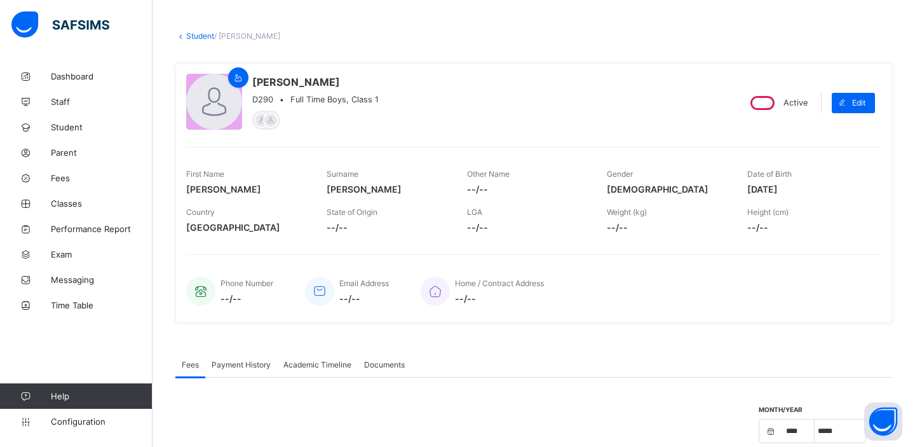 The width and height of the screenshot is (915, 447). I want to click on span: Email Address, so click(364, 283).